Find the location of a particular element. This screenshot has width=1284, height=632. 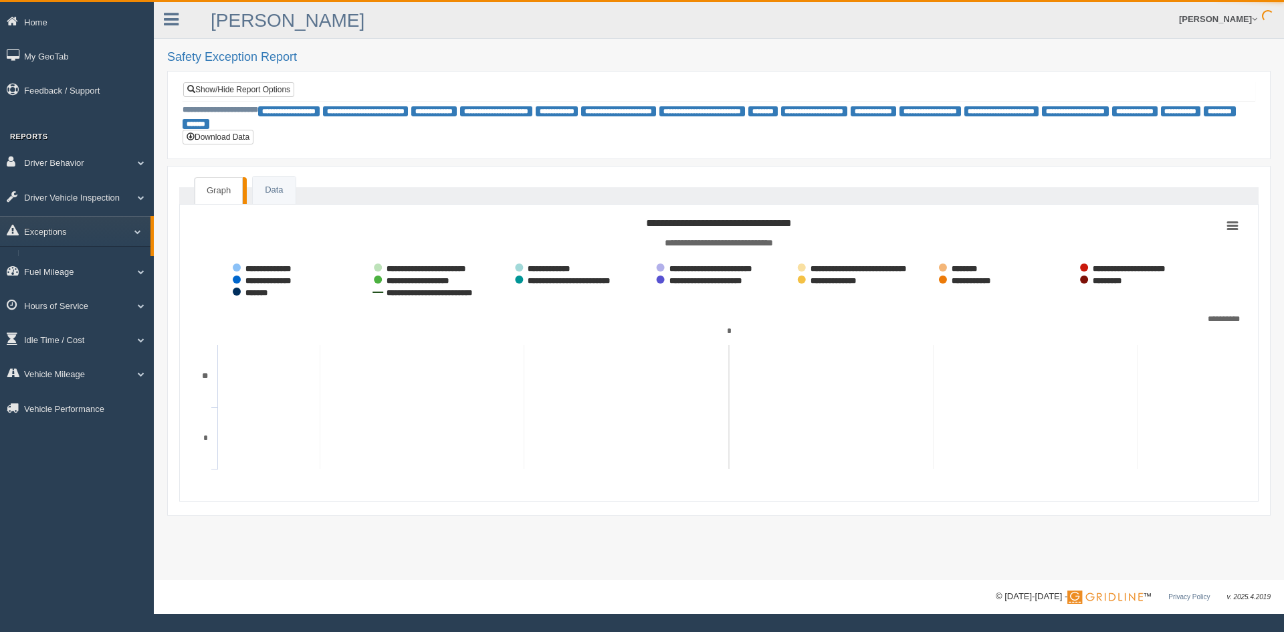

img: Gridline is located at coordinates (1105, 597).